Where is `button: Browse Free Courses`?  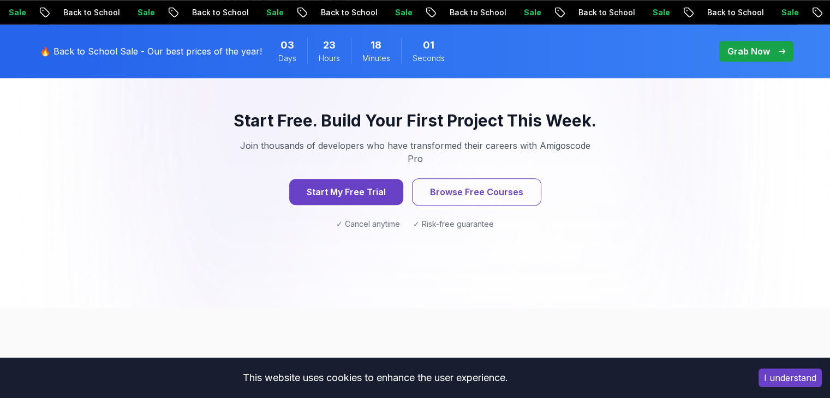 button: Browse Free Courses is located at coordinates (477, 192).